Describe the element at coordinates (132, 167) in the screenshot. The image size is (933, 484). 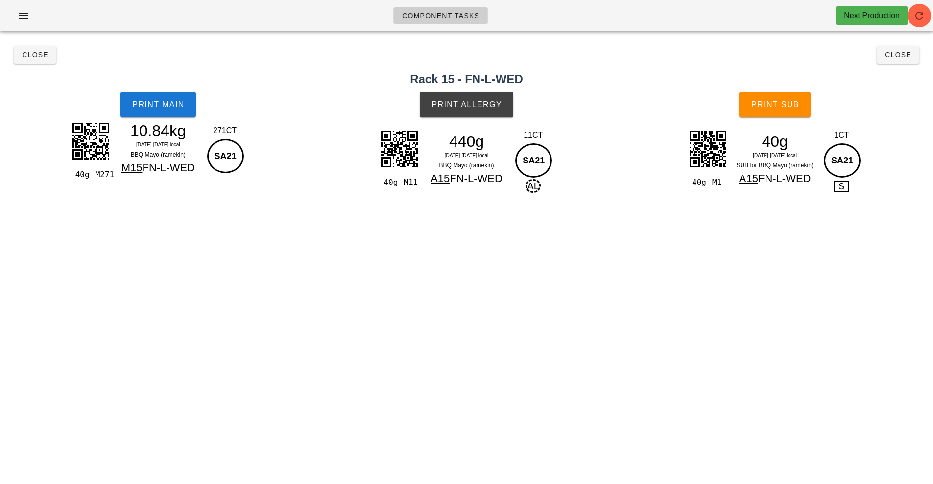
I see `span: M15` at that location.